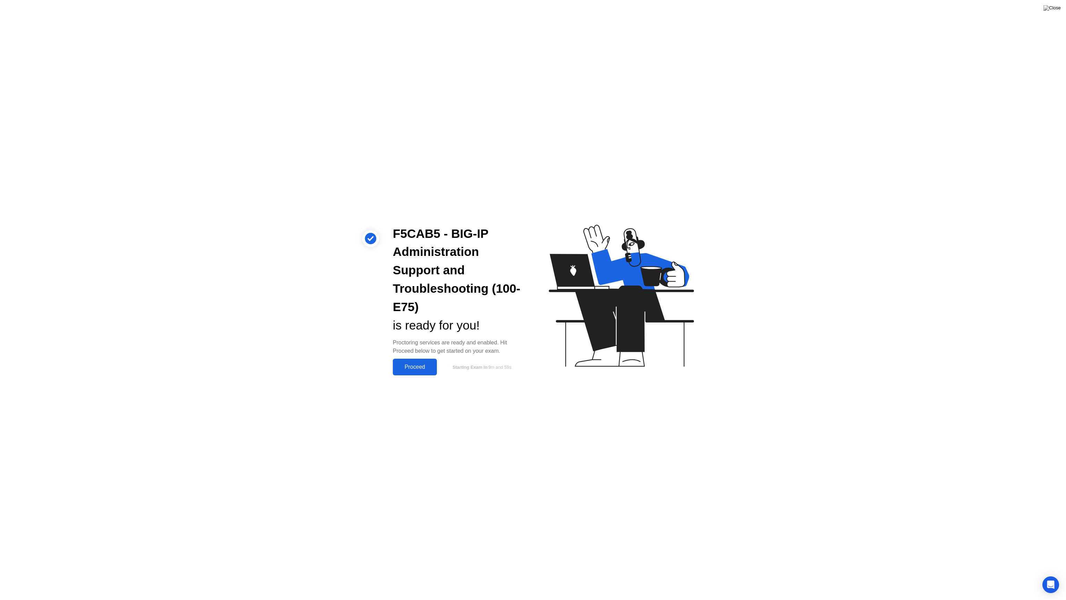  I want to click on button: Proceed, so click(415, 367).